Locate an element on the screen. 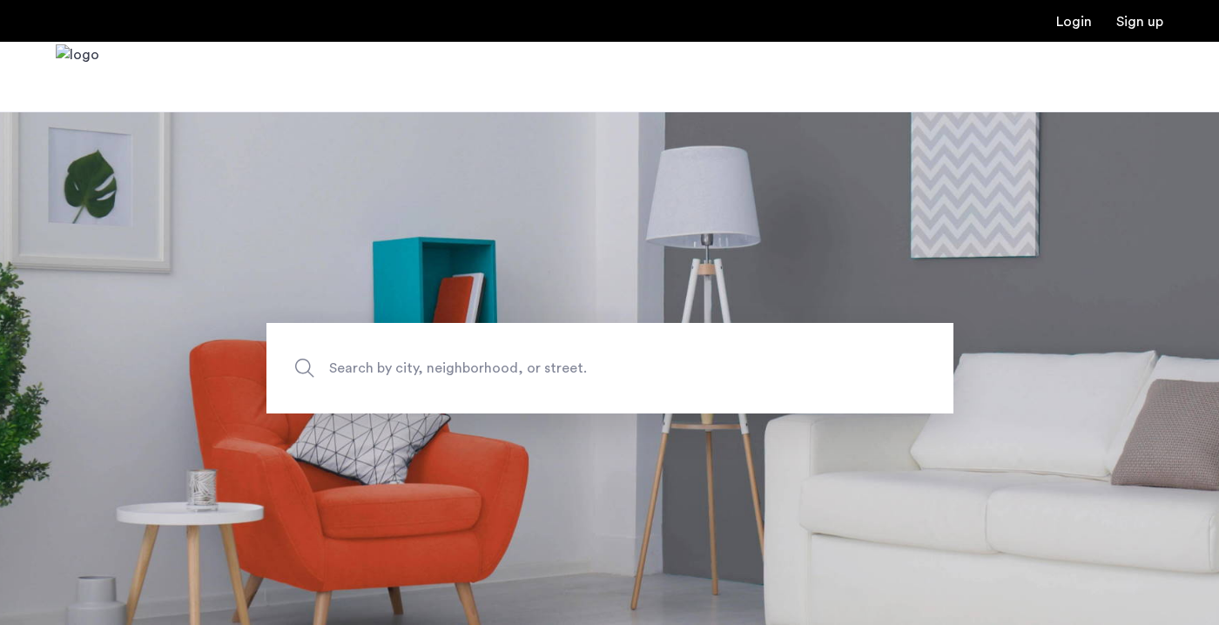  span: Search by city, neighborhood, or street. is located at coordinates (570, 368).